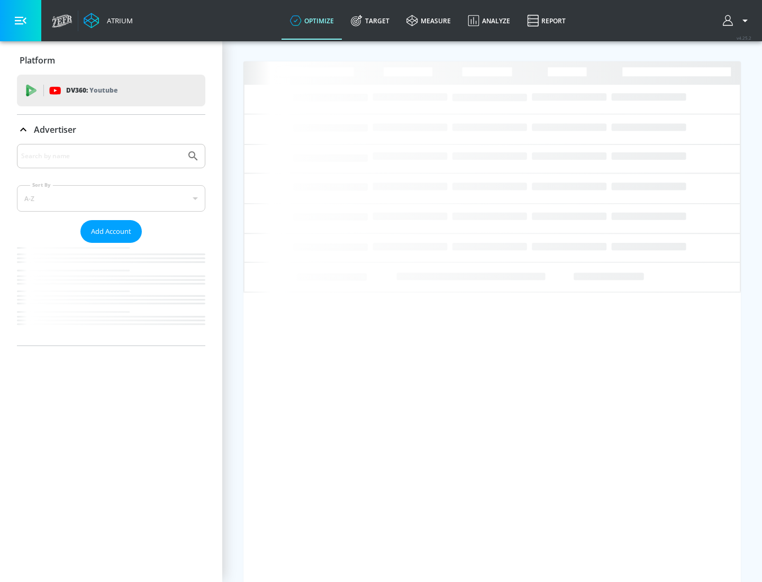 This screenshot has height=582, width=762. What do you see at coordinates (111, 294) in the screenshot?
I see `nav: list of Advertiser` at bounding box center [111, 294].